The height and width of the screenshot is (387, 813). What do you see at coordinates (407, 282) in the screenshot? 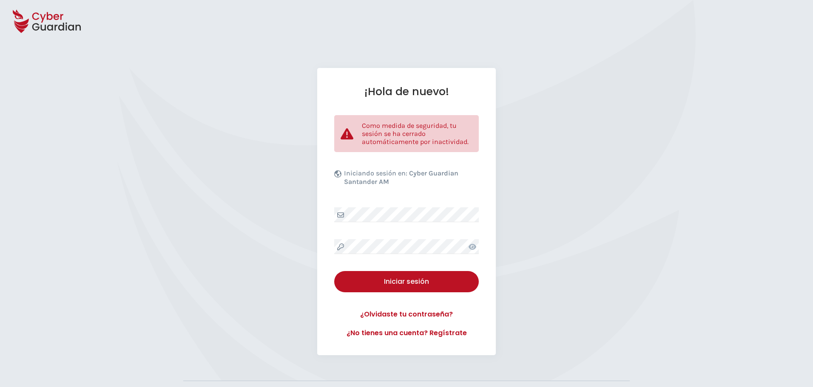
I see `div: Iniciar sesión` at bounding box center [407, 282].